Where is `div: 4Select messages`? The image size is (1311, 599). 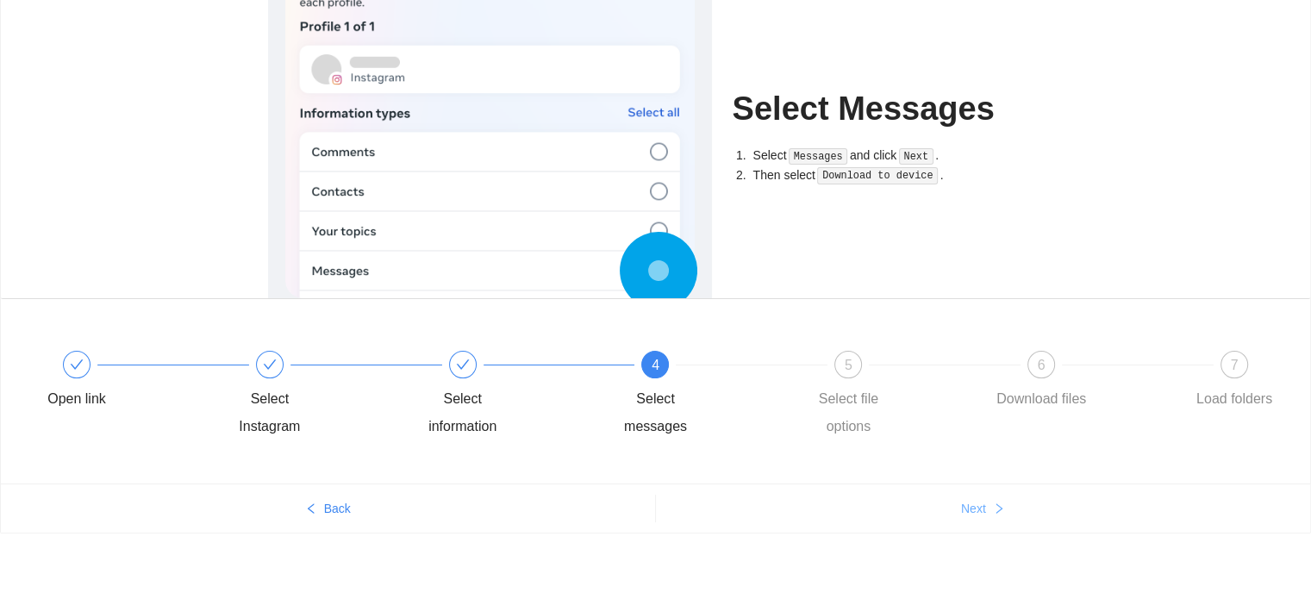 div: 4Select messages is located at coordinates (702, 396).